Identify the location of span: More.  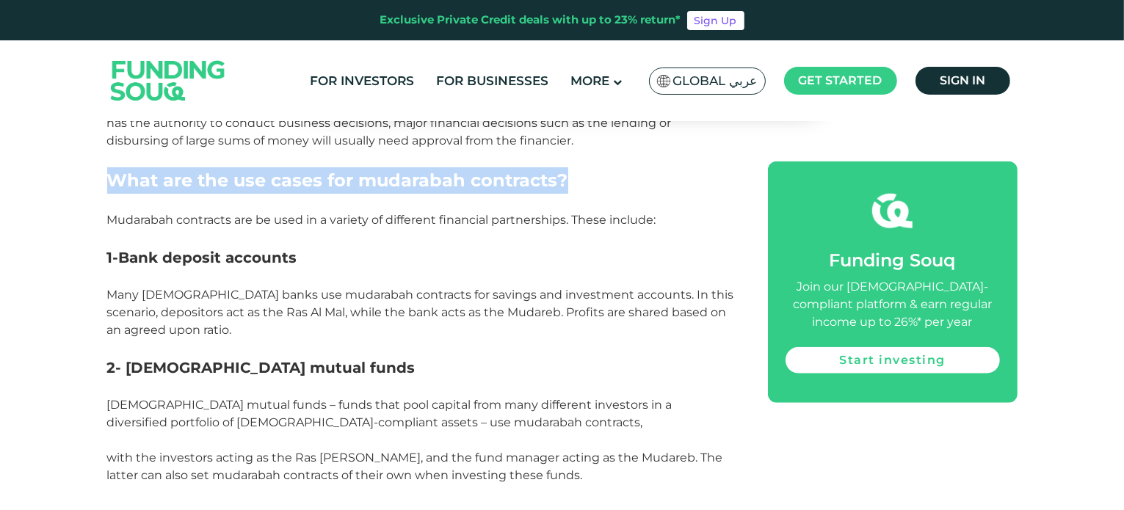
(590, 81).